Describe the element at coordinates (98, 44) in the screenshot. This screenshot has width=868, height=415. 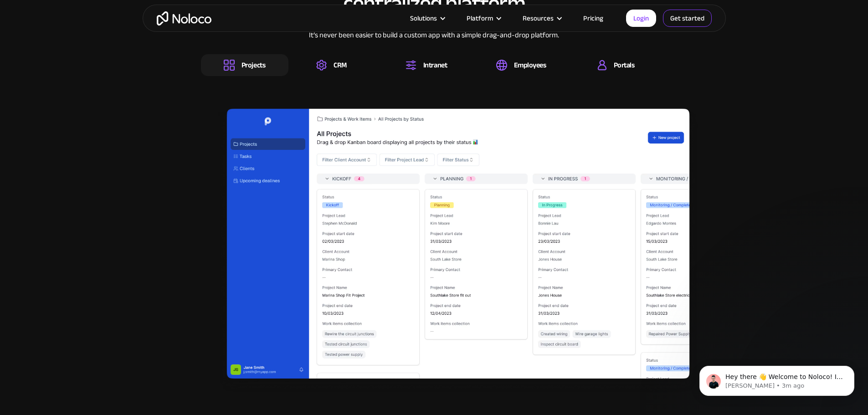
I see `span: Hey there 👋 Welcome to Noloco! If you have any questions, just reply to this message. [GEOGRAPHIC...` at that location.